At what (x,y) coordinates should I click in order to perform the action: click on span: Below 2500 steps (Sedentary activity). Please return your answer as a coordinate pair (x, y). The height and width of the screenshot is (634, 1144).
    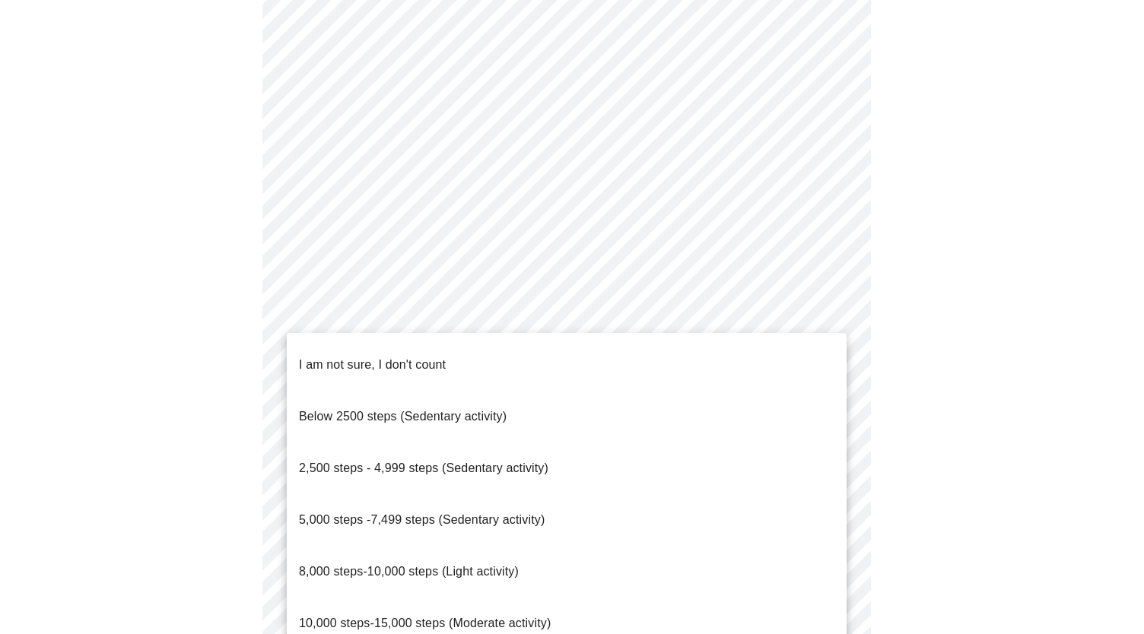
    Looking at the image, I should click on (402, 416).